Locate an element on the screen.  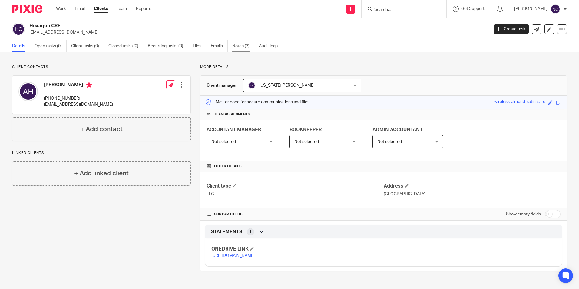
a: Files is located at coordinates (199, 46).